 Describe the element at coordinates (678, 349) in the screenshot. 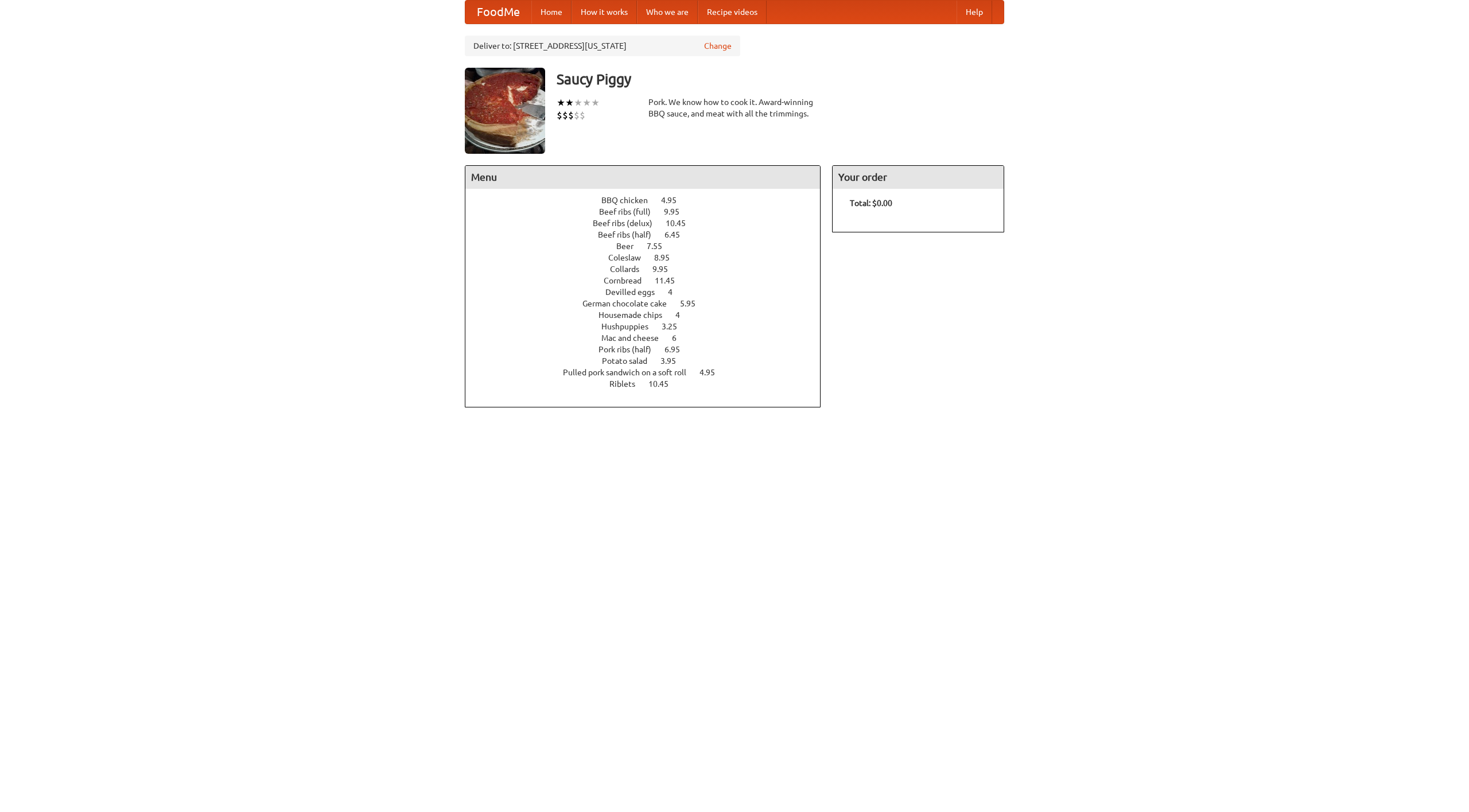

I see `span: 6.95` at that location.